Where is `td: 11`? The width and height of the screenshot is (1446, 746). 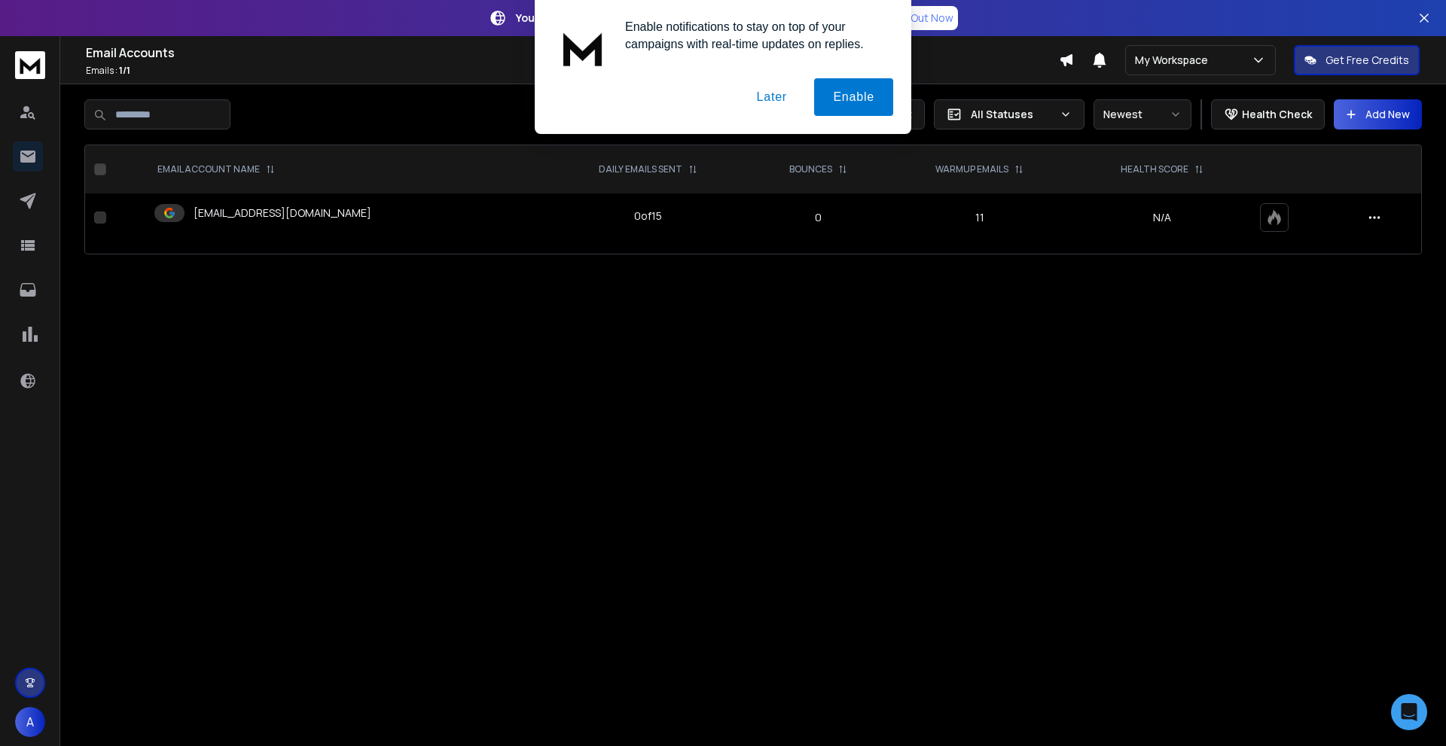
td: 11 is located at coordinates (980, 218).